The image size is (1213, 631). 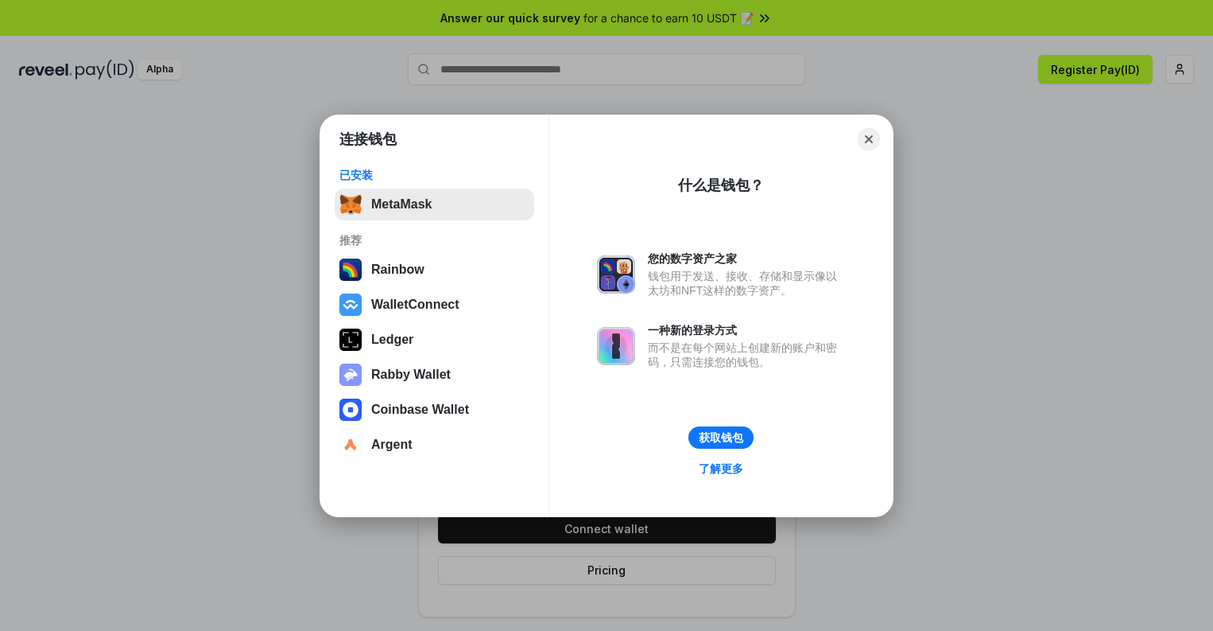 What do you see at coordinates (721, 468) in the screenshot?
I see `div: 了解更多` at bounding box center [721, 468].